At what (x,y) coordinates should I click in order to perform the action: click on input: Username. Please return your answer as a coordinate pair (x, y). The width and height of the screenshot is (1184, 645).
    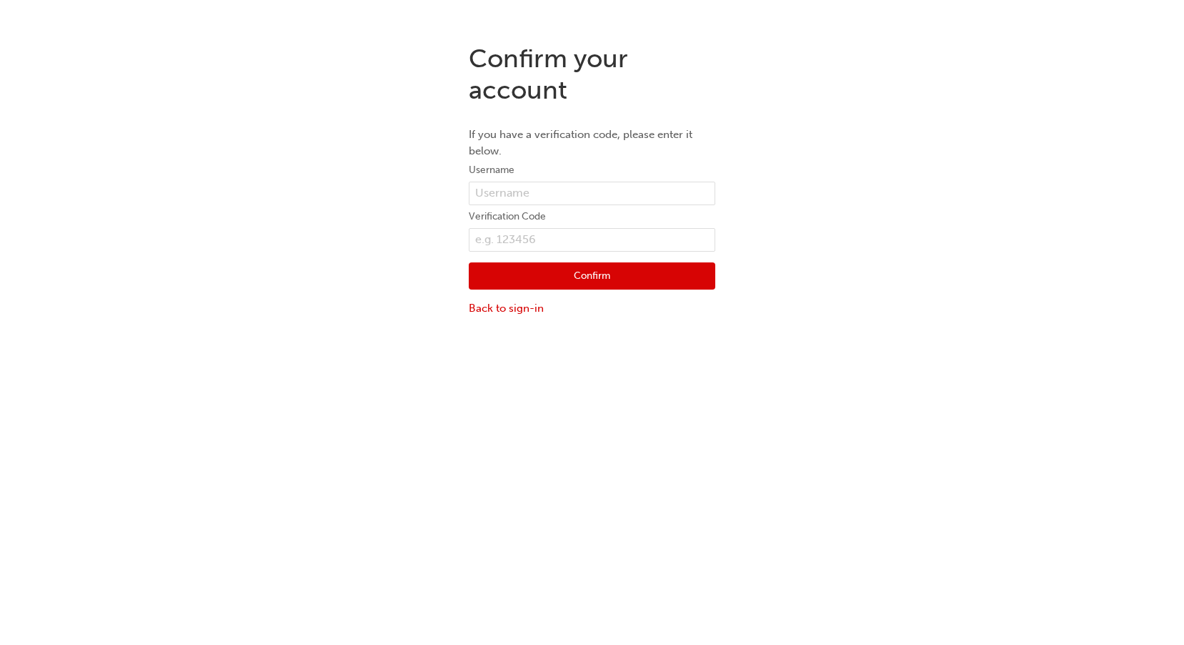
    Looking at the image, I should click on (592, 194).